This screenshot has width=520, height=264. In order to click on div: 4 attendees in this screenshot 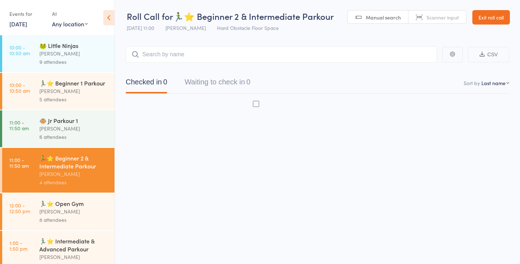, I will do `click(74, 182)`.